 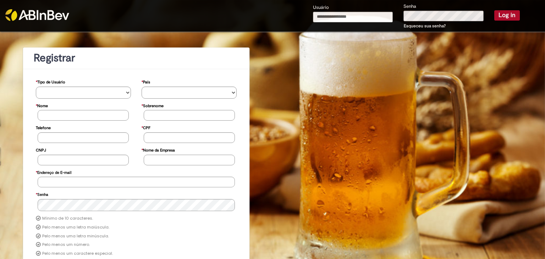 I want to click on a: Esqueceu sua senha?, so click(x=424, y=26).